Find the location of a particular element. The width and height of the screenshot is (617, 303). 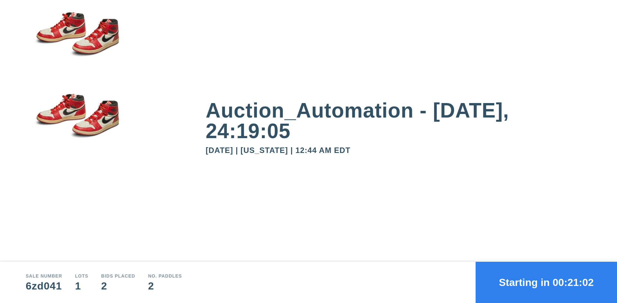

div: Bids Placed is located at coordinates (118, 276).